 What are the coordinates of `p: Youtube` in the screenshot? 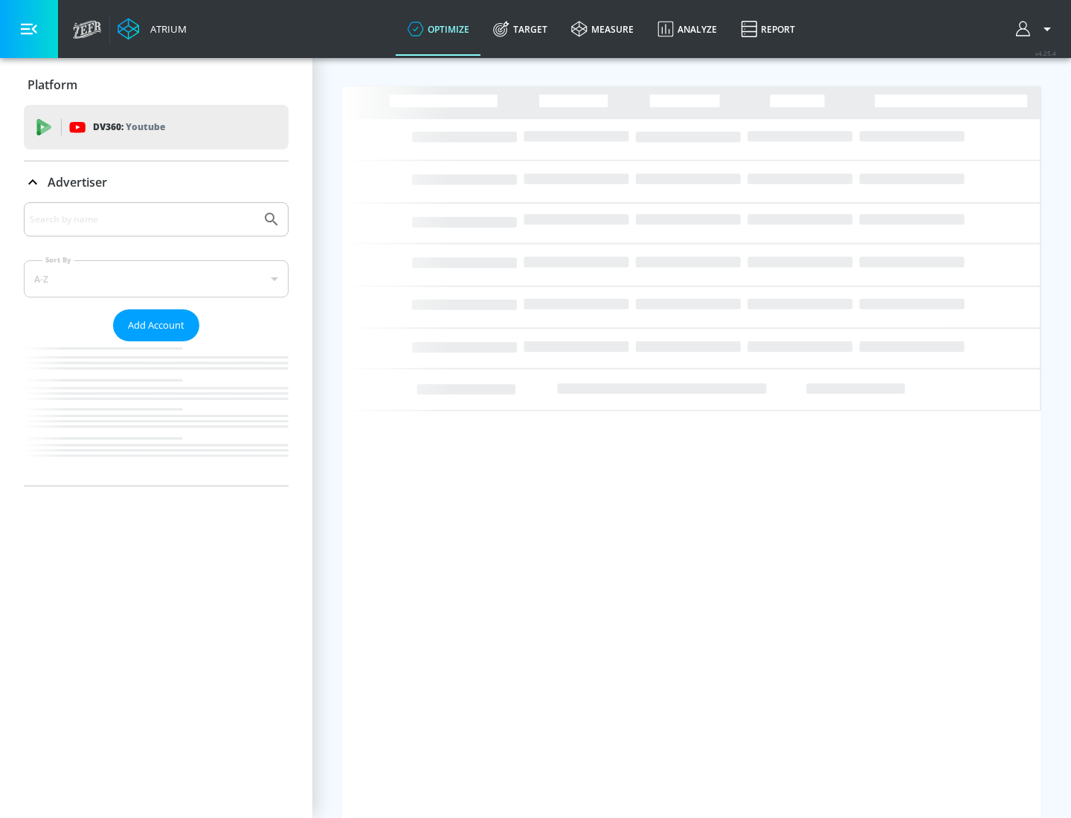 It's located at (145, 126).